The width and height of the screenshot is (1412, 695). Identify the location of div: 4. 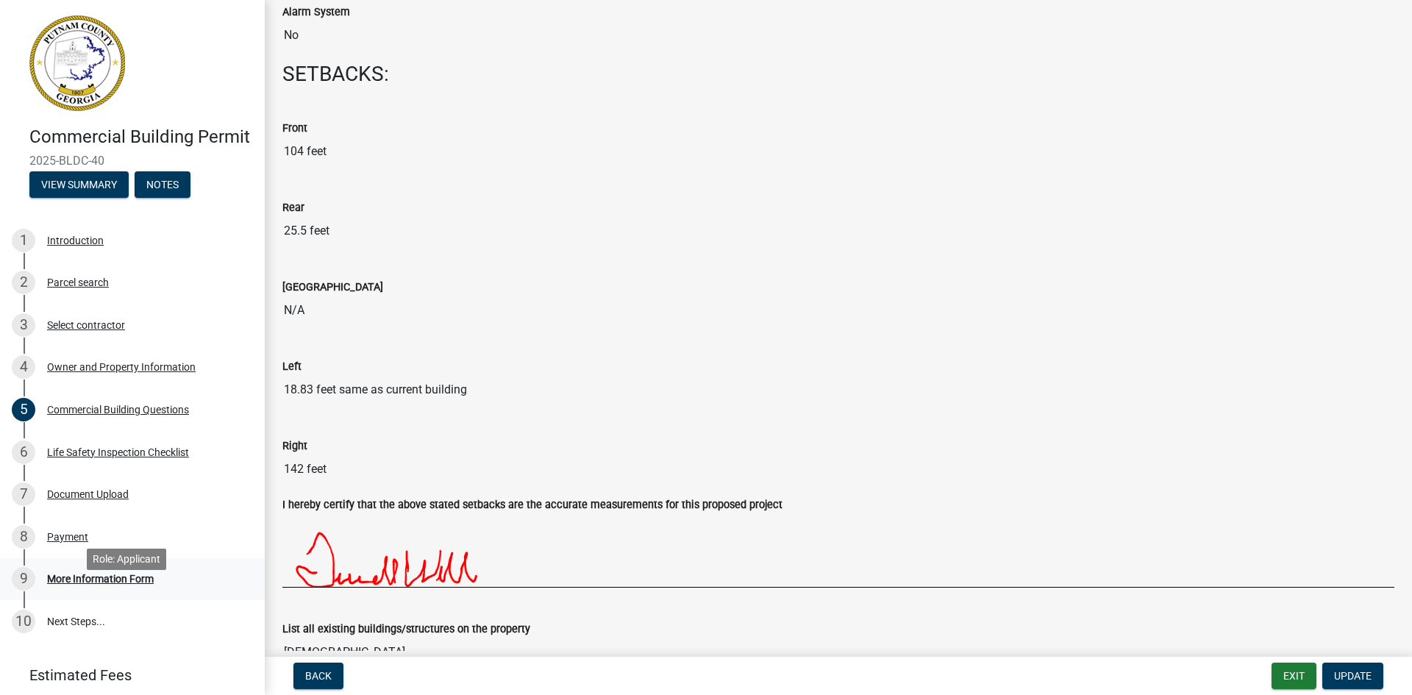
(24, 367).